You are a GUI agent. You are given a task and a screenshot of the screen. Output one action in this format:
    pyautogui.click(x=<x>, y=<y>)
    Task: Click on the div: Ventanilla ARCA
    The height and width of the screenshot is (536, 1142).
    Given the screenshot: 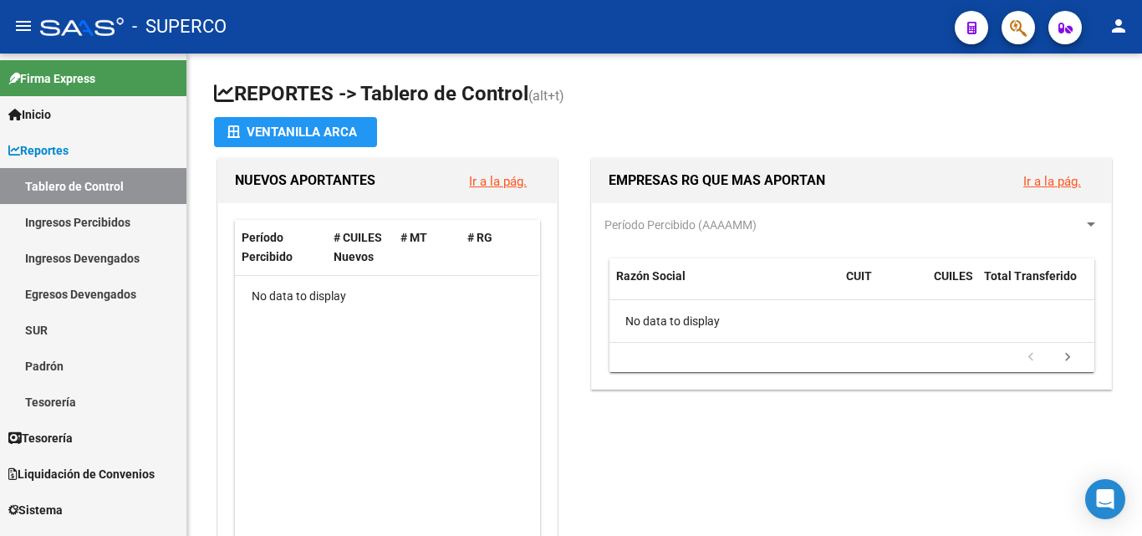 What is the action you would take?
    pyautogui.click(x=295, y=132)
    